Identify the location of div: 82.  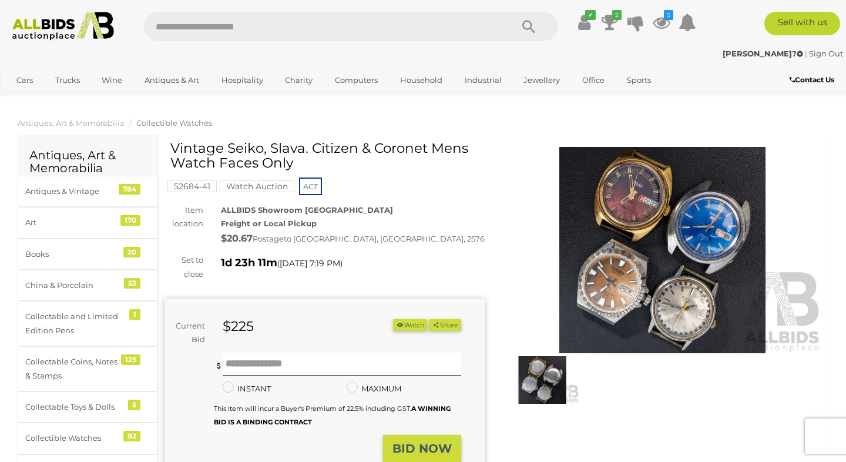
(132, 436).